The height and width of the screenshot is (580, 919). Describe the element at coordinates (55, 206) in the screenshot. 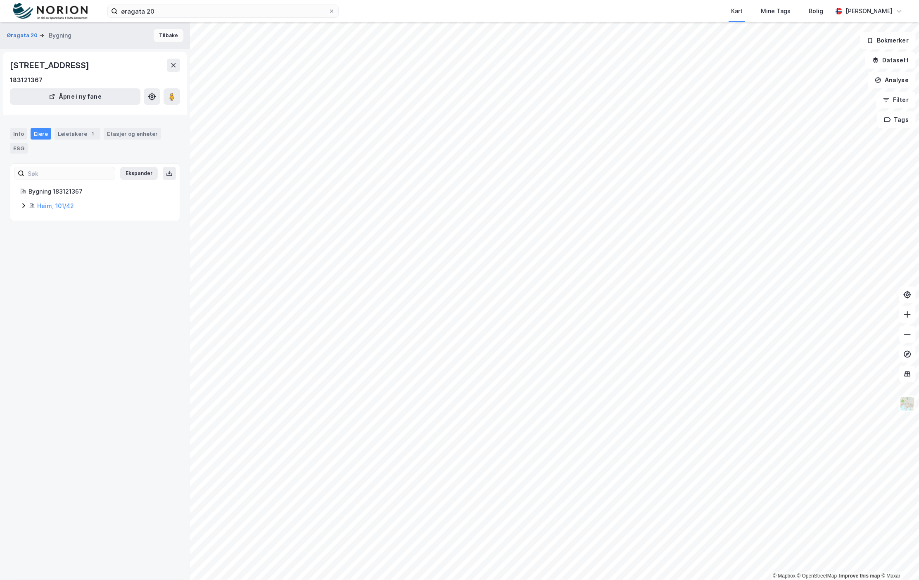

I see `a: Heim, 101/42` at that location.